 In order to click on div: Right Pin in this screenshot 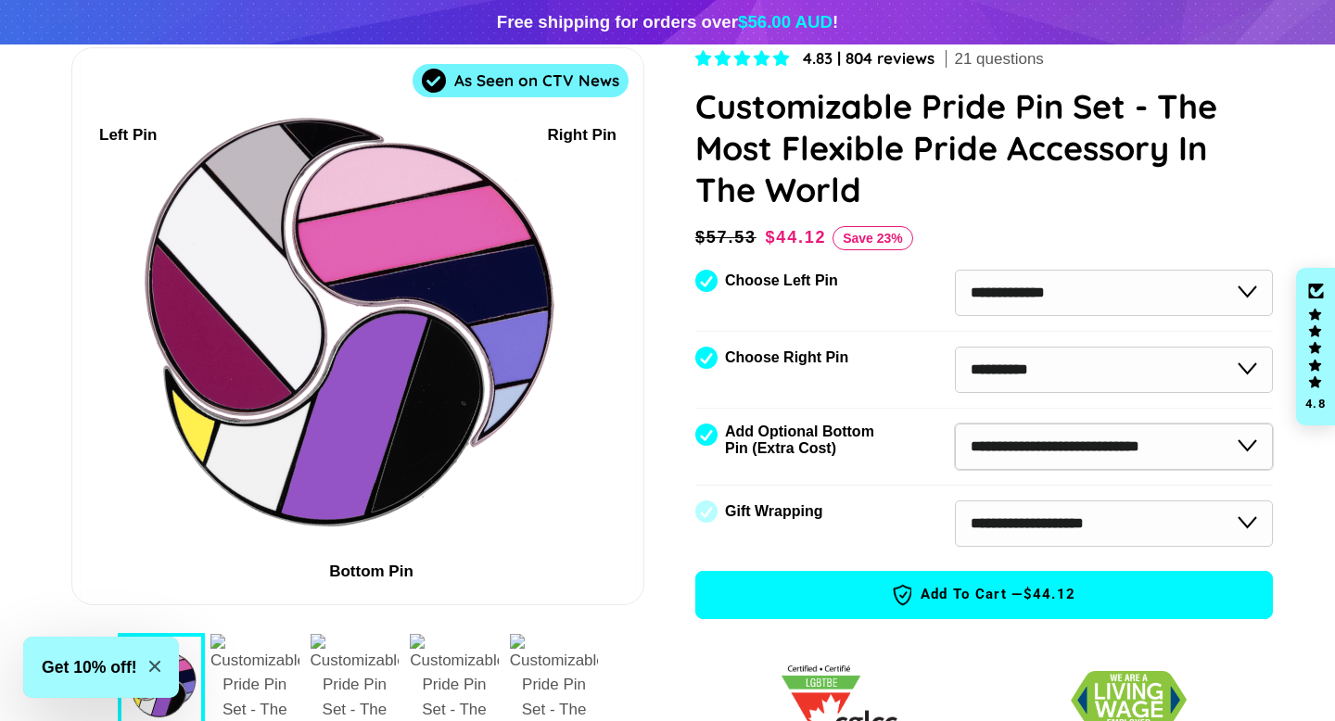, I will do `click(581, 135)`.